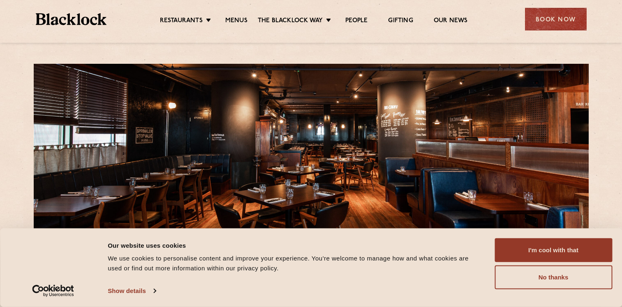 Image resolution: width=622 pixels, height=307 pixels. I want to click on a: Show details, so click(132, 291).